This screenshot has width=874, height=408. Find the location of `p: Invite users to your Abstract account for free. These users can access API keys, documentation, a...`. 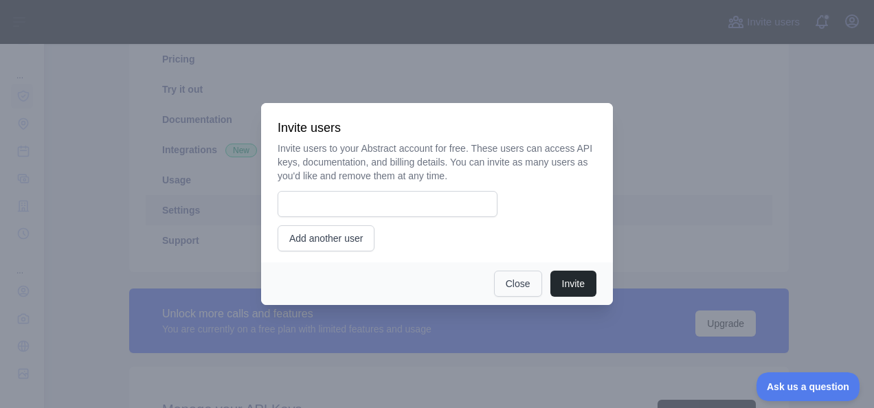

p: Invite users to your Abstract account for free. These users can access API keys, documentation, a... is located at coordinates (437, 162).